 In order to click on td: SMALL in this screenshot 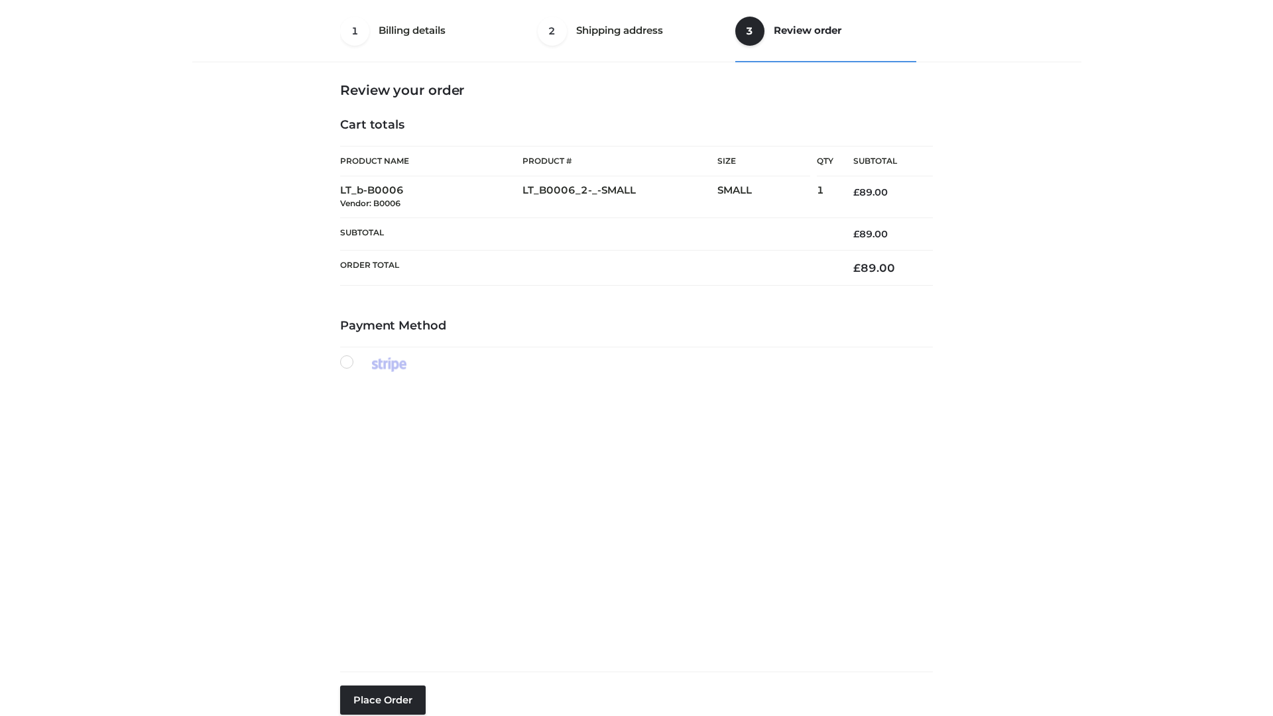, I will do `click(767, 197)`.